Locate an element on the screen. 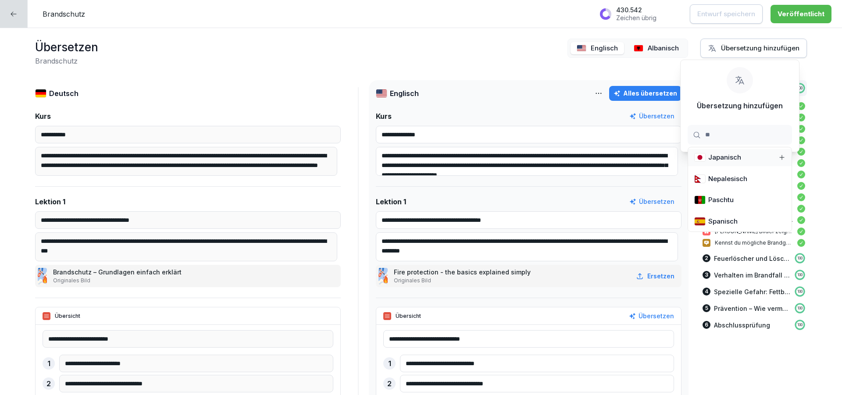 The height and width of the screenshot is (395, 842). p: Zeichen übrig is located at coordinates (636, 18).